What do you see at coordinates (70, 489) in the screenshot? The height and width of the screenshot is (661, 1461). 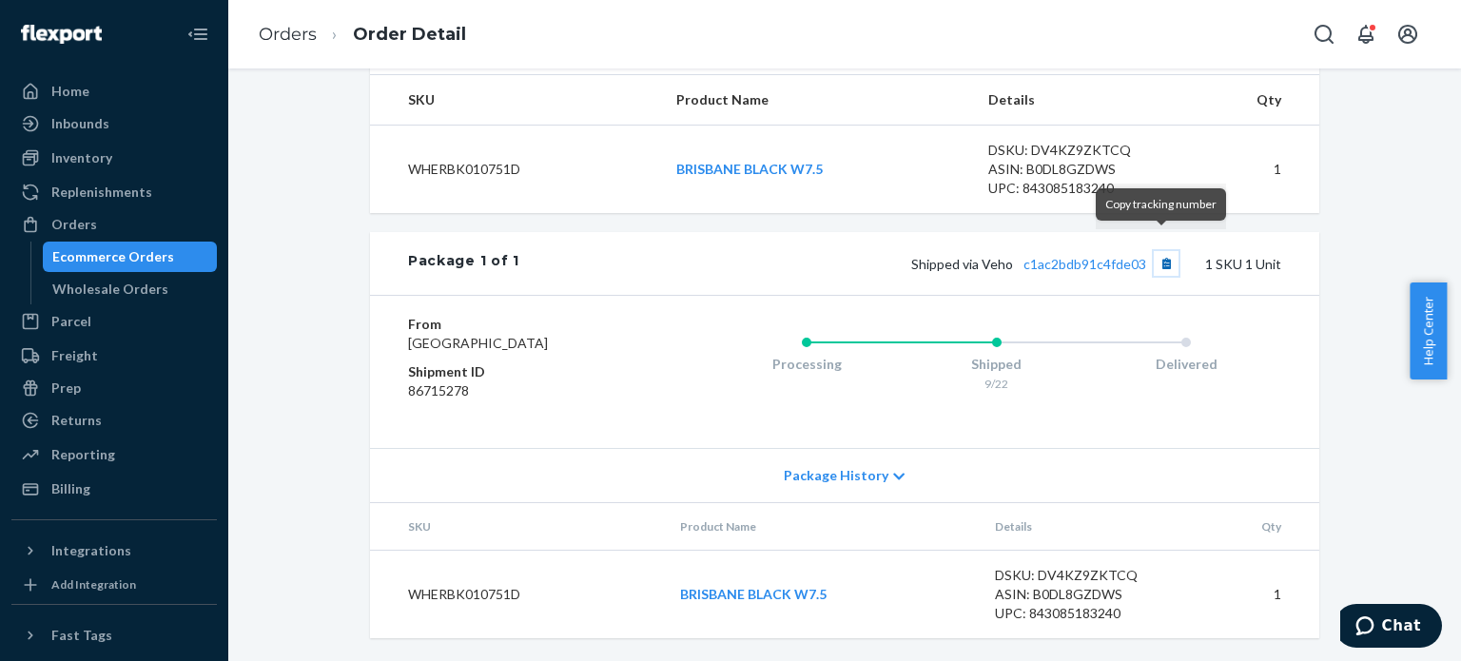 I see `div: Billing` at bounding box center [70, 489].